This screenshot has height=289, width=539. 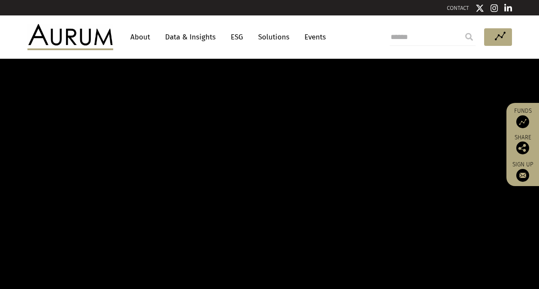 What do you see at coordinates (523, 176) in the screenshot?
I see `img: Sign up to our newsletter` at bounding box center [523, 176].